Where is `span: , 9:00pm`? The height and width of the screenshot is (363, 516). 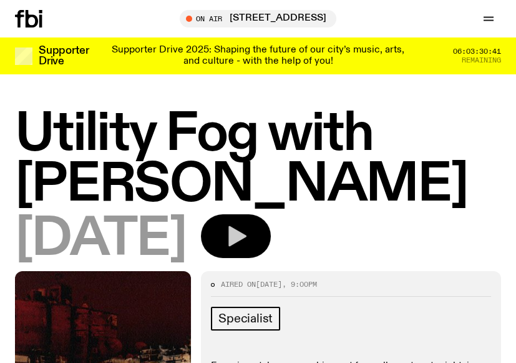
span: , 9:00pm is located at coordinates (300, 284).